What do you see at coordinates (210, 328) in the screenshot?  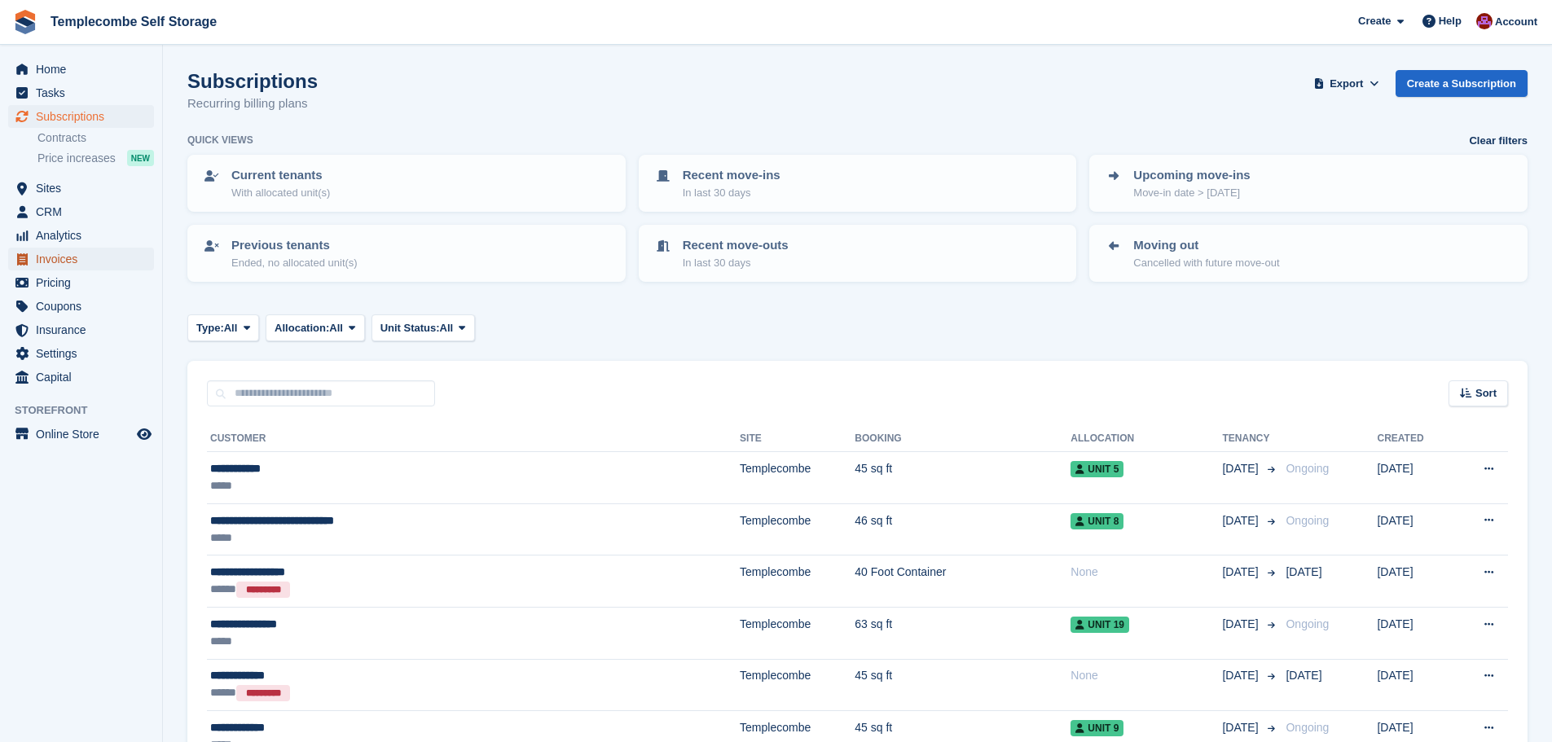 I see `span: Type:` at bounding box center [210, 328].